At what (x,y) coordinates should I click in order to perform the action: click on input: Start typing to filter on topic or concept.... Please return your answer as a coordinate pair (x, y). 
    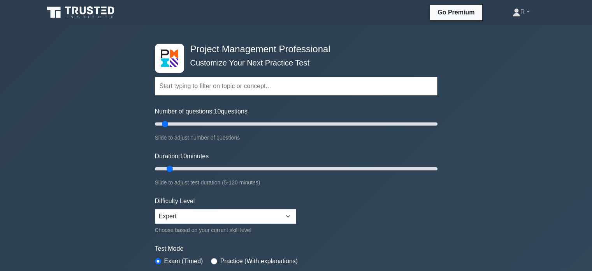
    Looking at the image, I should click on (296, 86).